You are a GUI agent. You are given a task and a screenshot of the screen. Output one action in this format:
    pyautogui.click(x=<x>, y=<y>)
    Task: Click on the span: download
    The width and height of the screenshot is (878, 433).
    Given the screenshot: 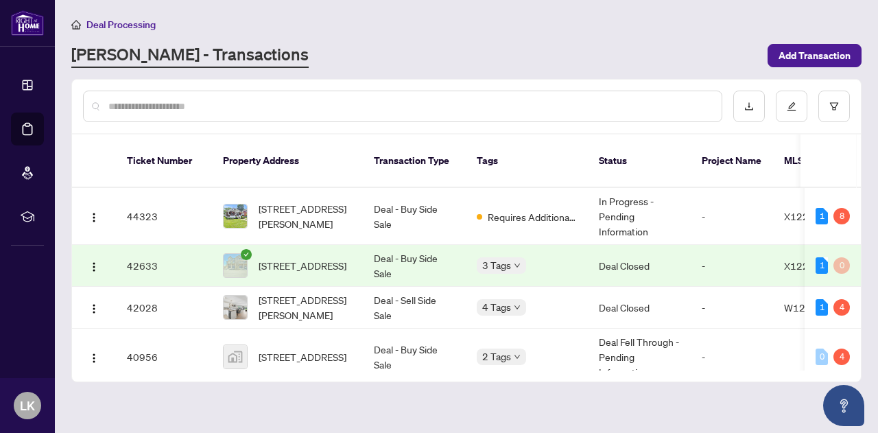 What is the action you would take?
    pyautogui.click(x=749, y=106)
    